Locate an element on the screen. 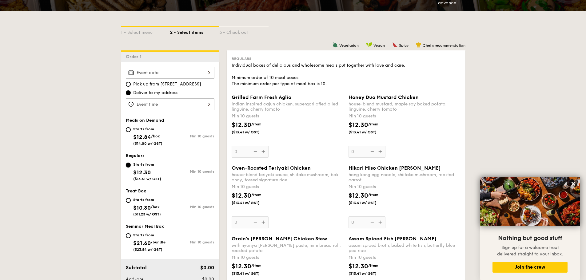  img: DSC07876-Edit02-Large.jpeg is located at coordinates (530, 202).